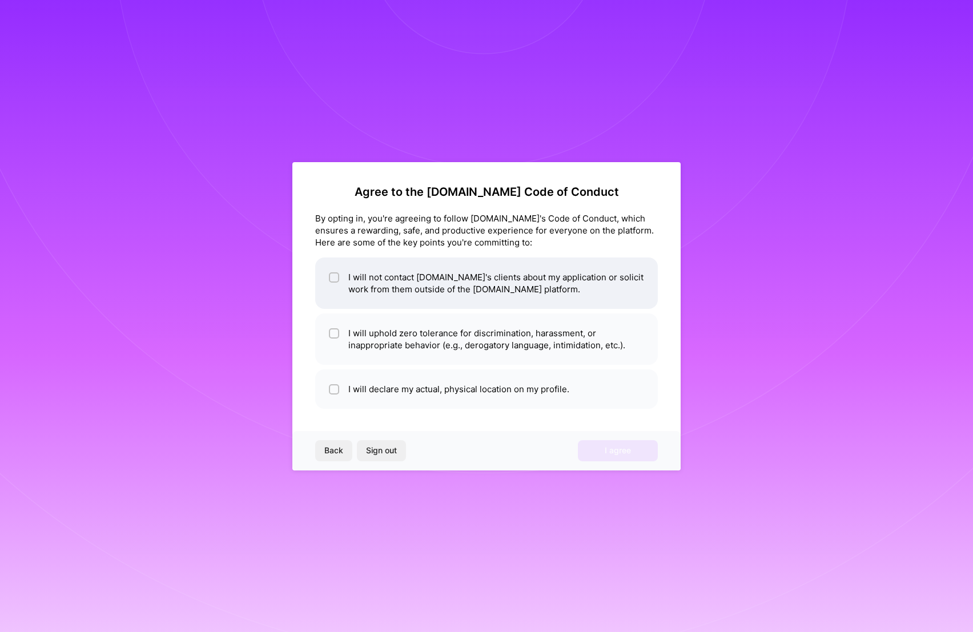  What do you see at coordinates (334, 451) in the screenshot?
I see `span: Back` at bounding box center [334, 451].